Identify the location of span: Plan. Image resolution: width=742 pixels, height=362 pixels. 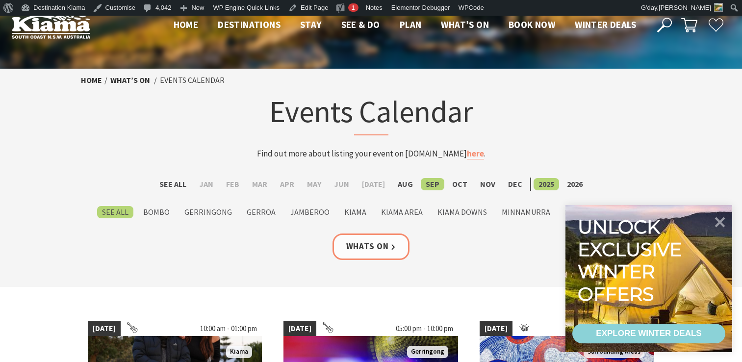
(411, 25).